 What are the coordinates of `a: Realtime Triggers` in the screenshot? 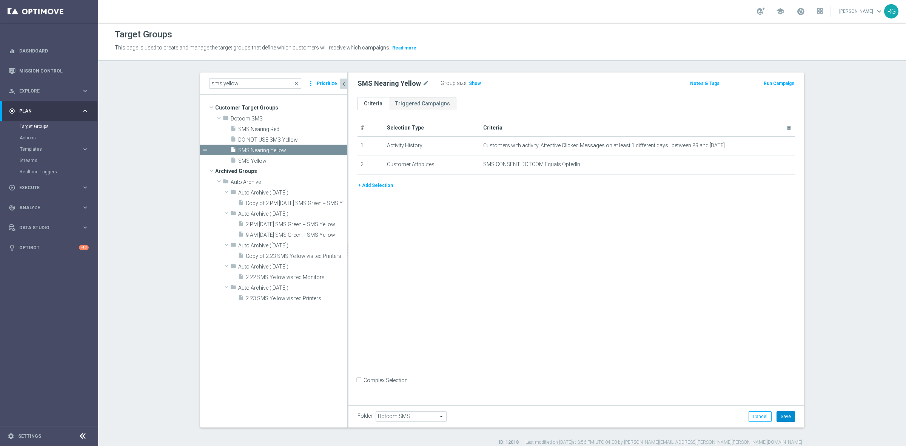 It's located at (49, 172).